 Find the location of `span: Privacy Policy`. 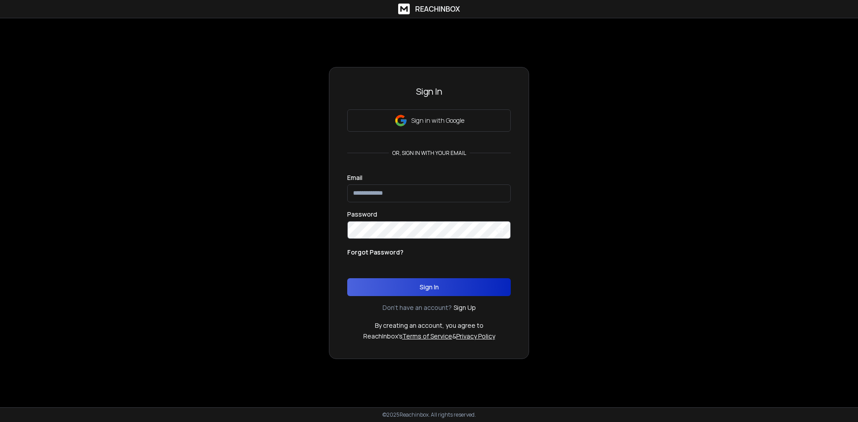

span: Privacy Policy is located at coordinates (475, 336).